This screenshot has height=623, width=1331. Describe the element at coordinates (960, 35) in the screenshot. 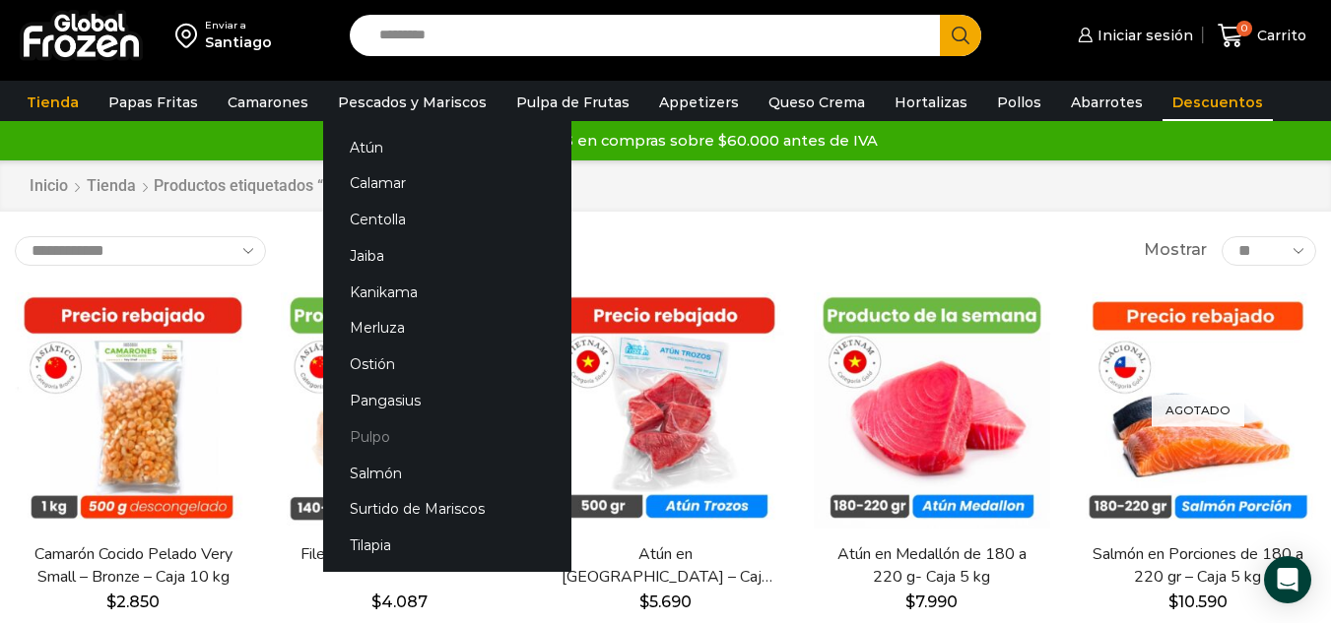

I see `button: Search button` at that location.